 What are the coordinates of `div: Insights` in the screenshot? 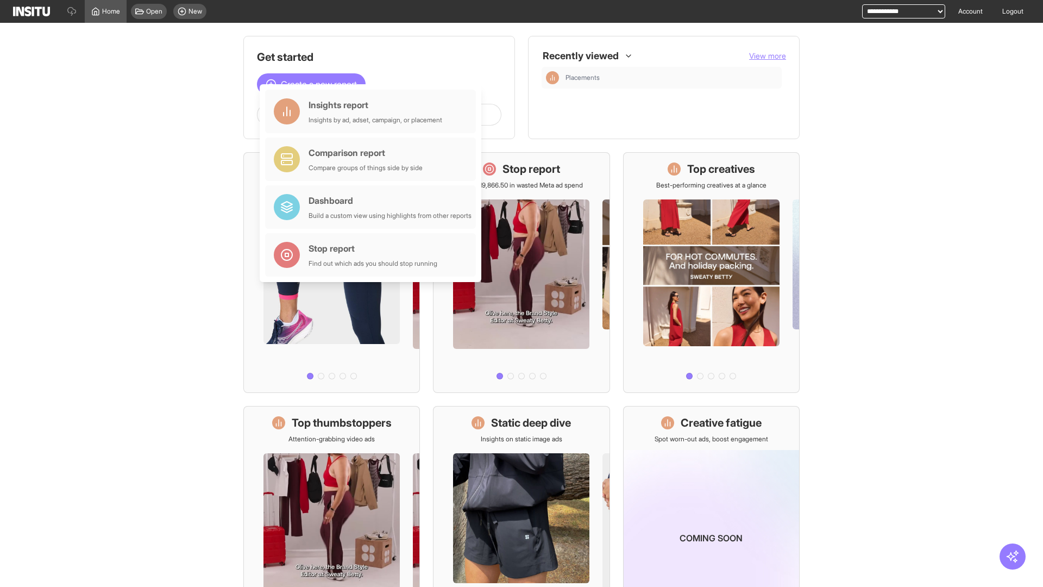 It's located at (553, 78).